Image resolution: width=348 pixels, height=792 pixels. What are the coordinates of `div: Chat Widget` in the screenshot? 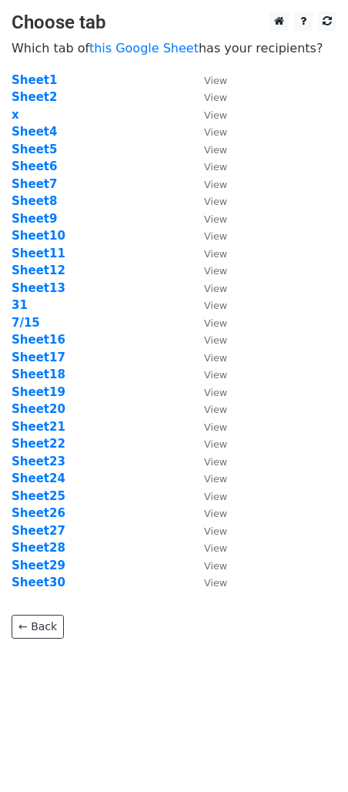 It's located at (310, 755).